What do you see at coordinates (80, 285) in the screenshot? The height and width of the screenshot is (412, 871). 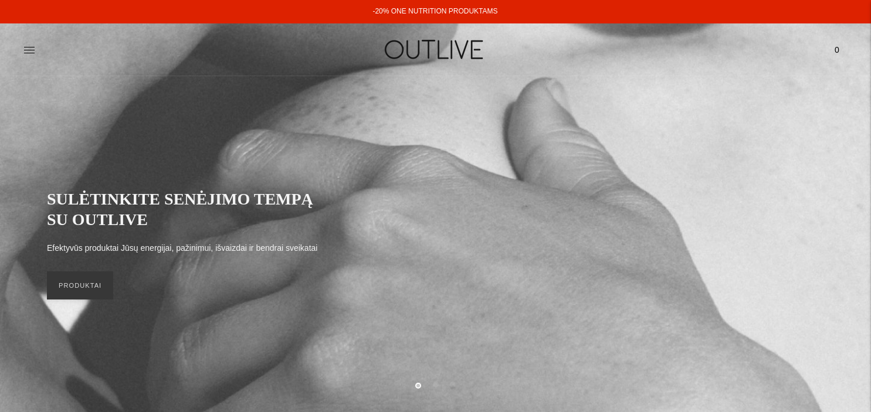 I see `a: PRODUKTAI` at bounding box center [80, 285].